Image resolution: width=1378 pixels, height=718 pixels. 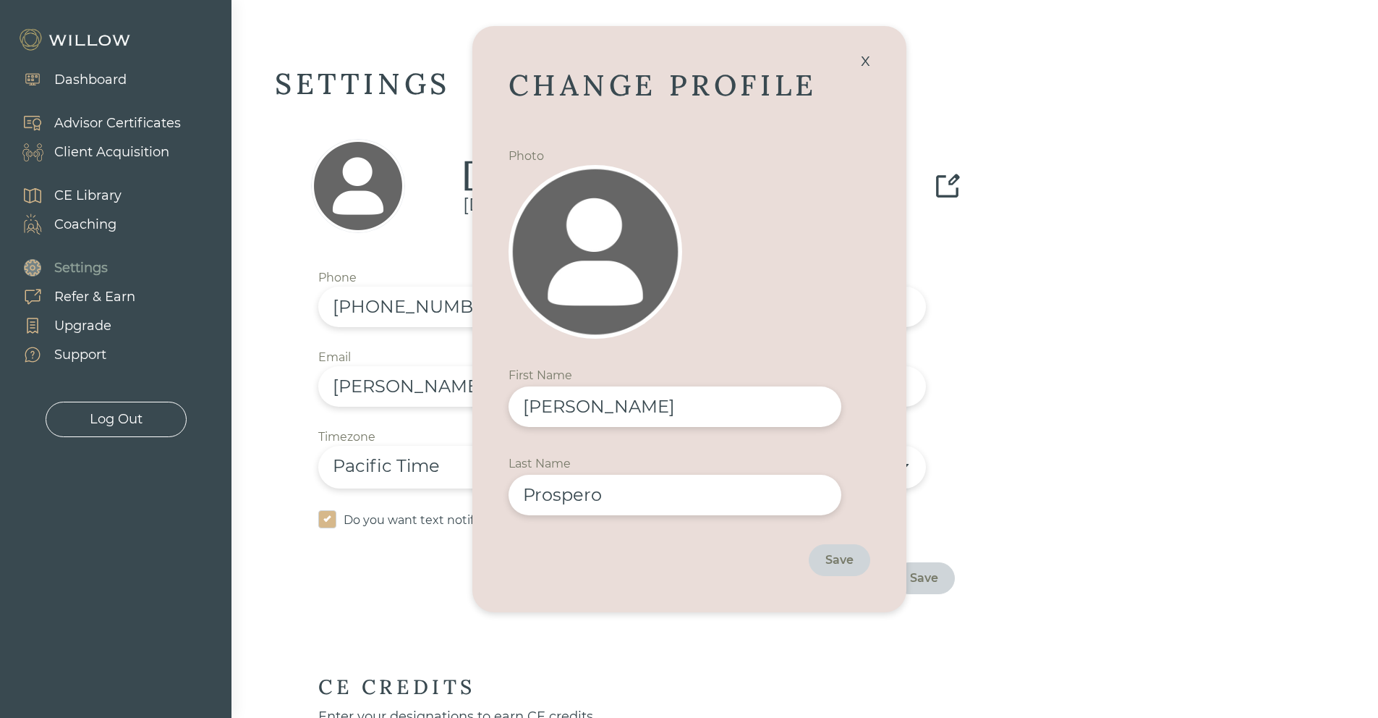 What do you see at coordinates (71, 268) in the screenshot?
I see `a: Settings` at bounding box center [71, 268].